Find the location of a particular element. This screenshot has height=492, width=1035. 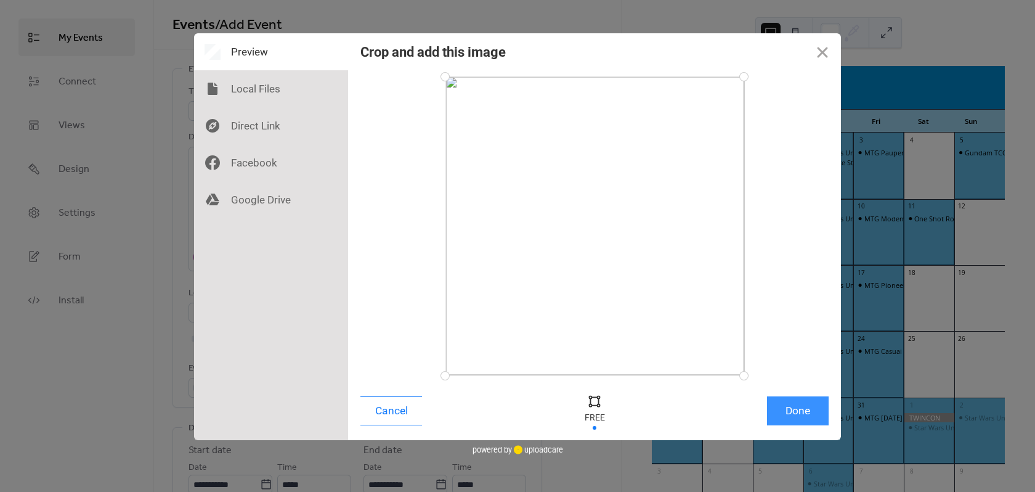

div: Local Files is located at coordinates (271, 89).